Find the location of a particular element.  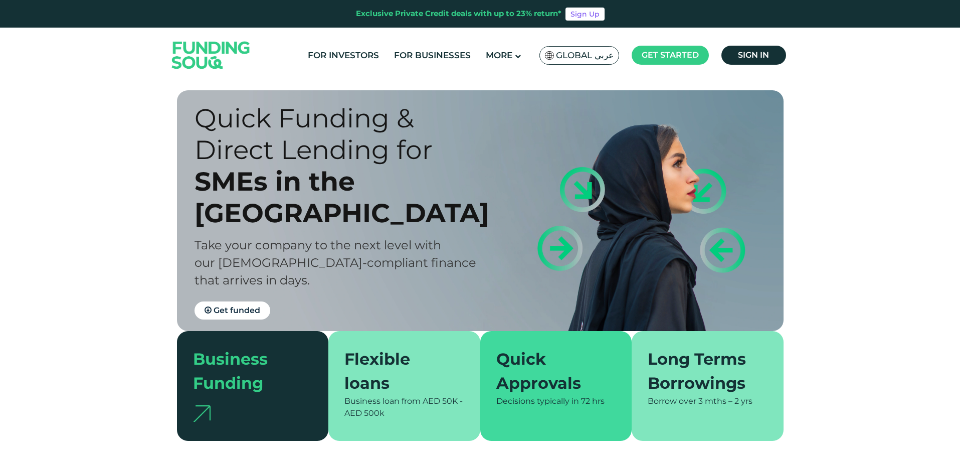

img: SA Flag is located at coordinates (550, 55).